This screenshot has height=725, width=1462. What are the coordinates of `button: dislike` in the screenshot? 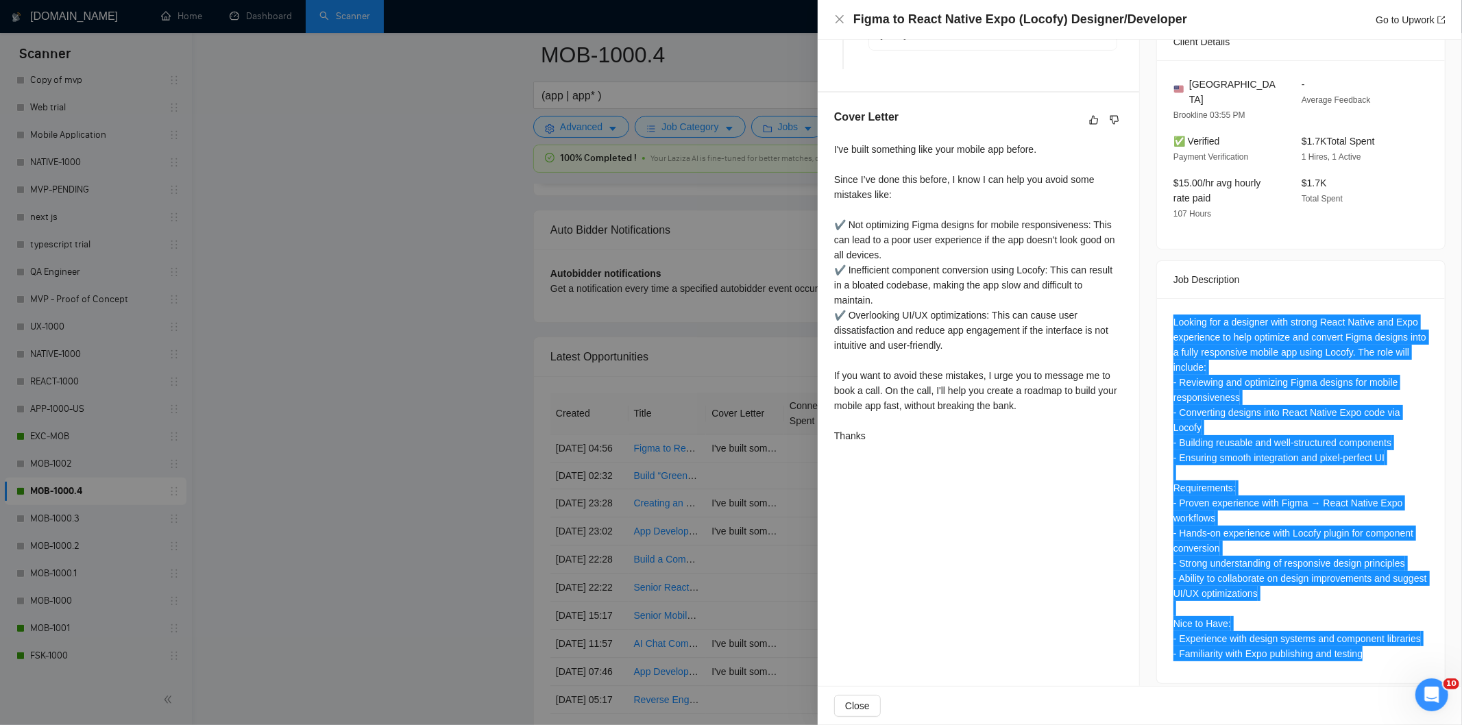 It's located at (1115, 120).